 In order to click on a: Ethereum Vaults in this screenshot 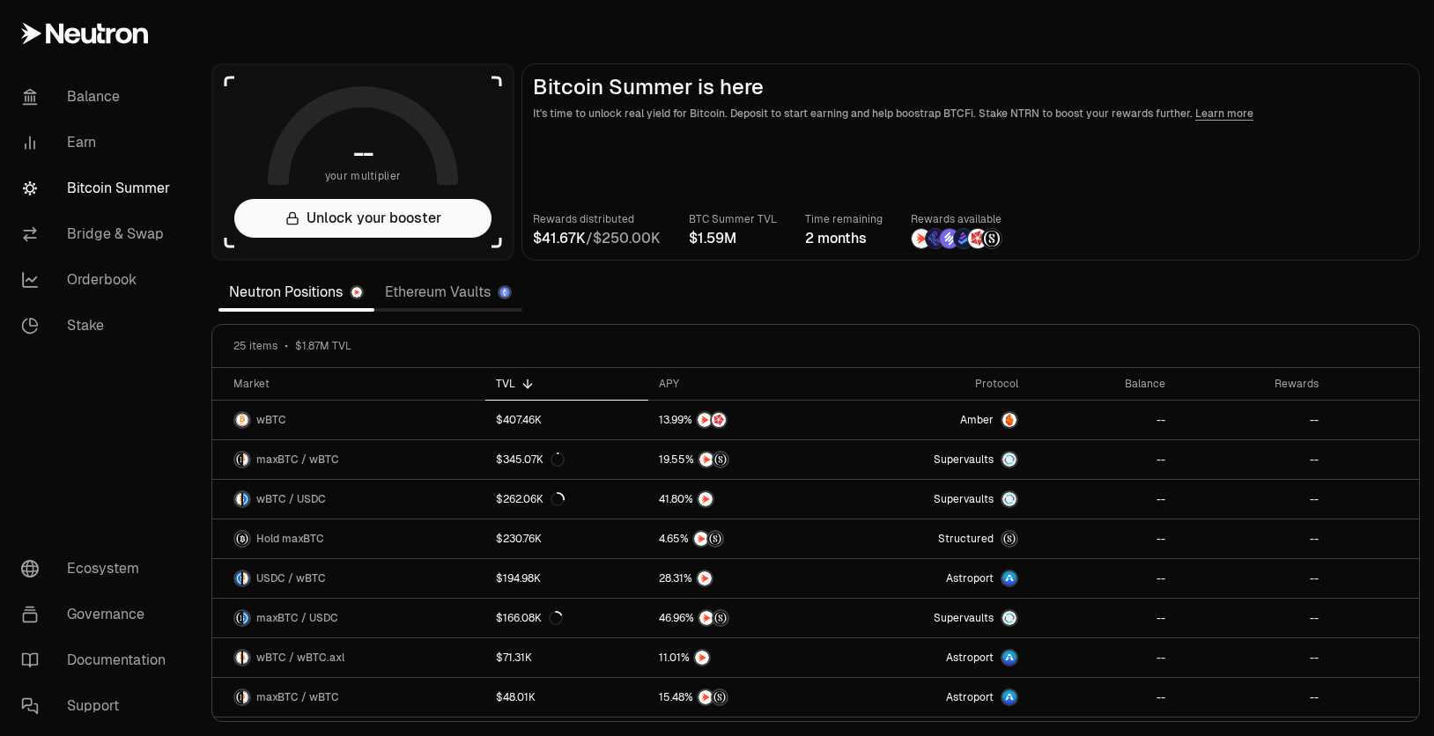, I will do `click(448, 292)`.